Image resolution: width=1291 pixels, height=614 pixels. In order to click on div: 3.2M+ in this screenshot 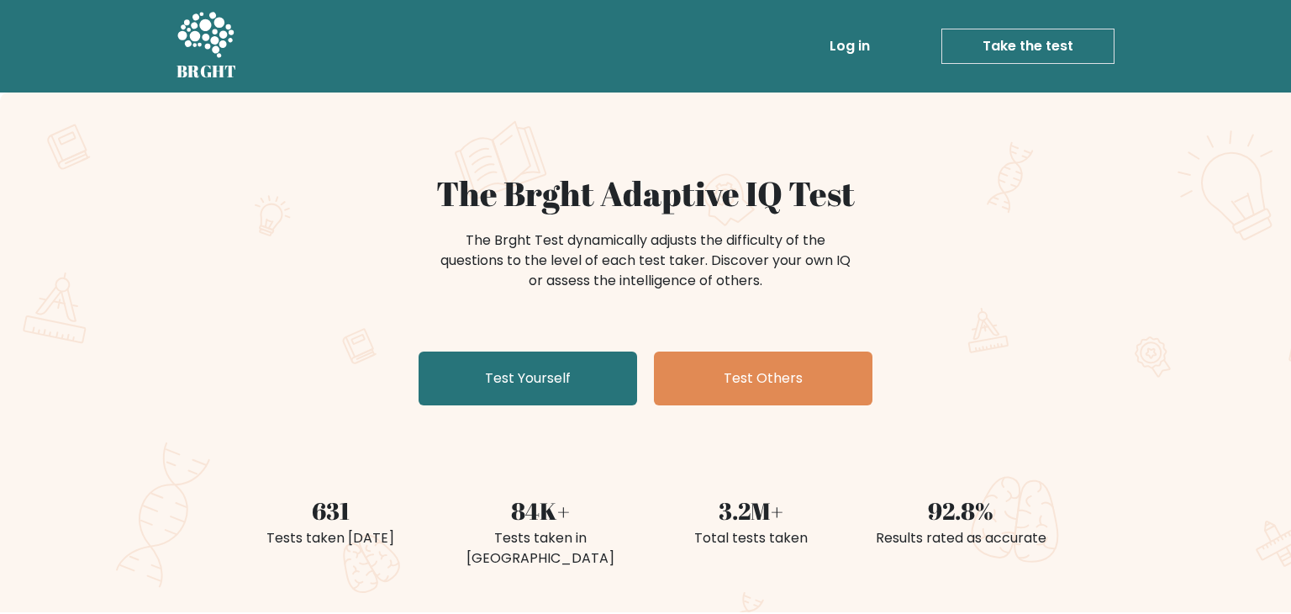, I will do `click(751, 510)`.